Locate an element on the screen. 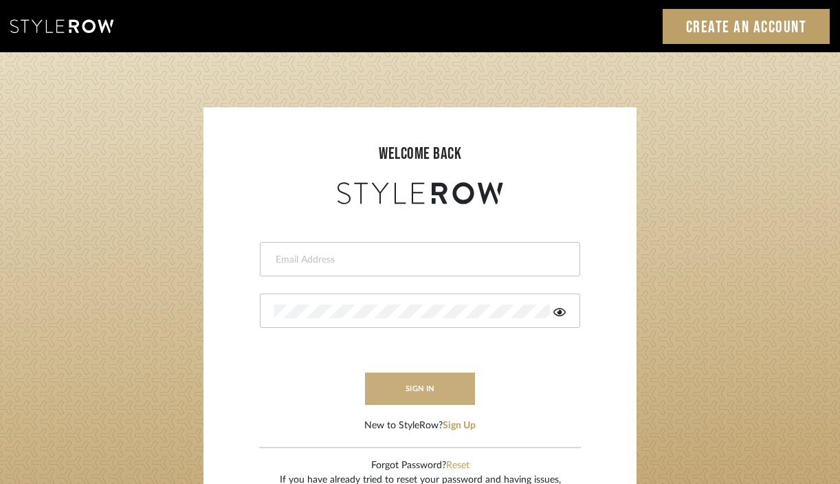  div: New to StyleRow? is located at coordinates (420, 425).